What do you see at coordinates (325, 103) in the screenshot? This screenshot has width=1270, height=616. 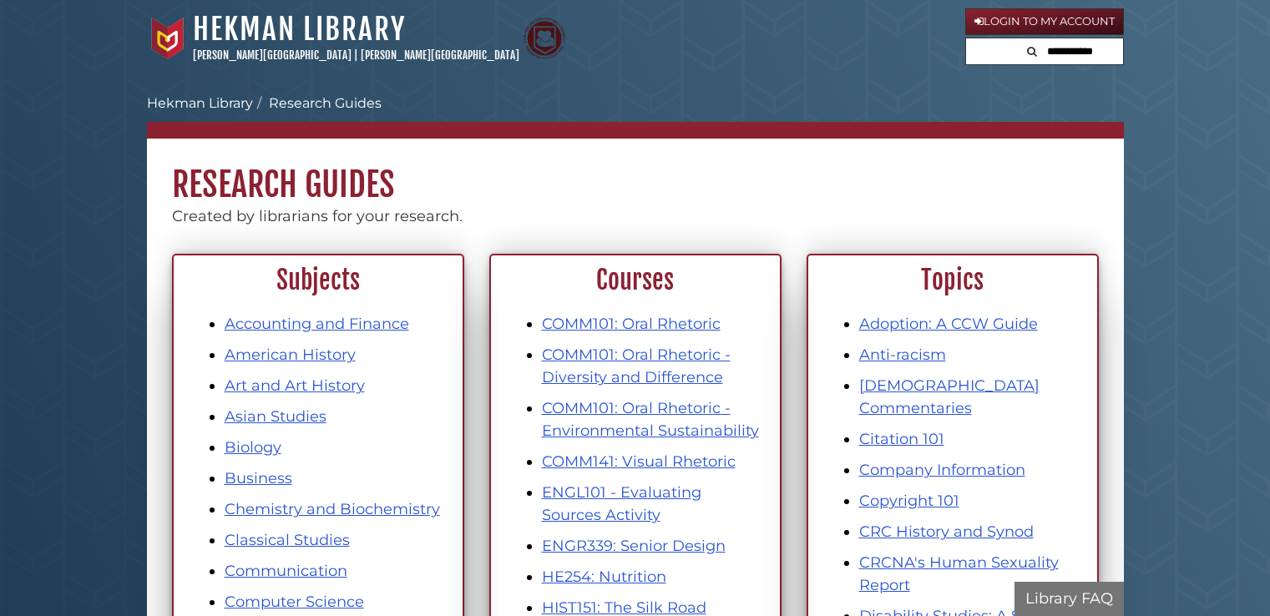 I see `a: Research Guides` at bounding box center [325, 103].